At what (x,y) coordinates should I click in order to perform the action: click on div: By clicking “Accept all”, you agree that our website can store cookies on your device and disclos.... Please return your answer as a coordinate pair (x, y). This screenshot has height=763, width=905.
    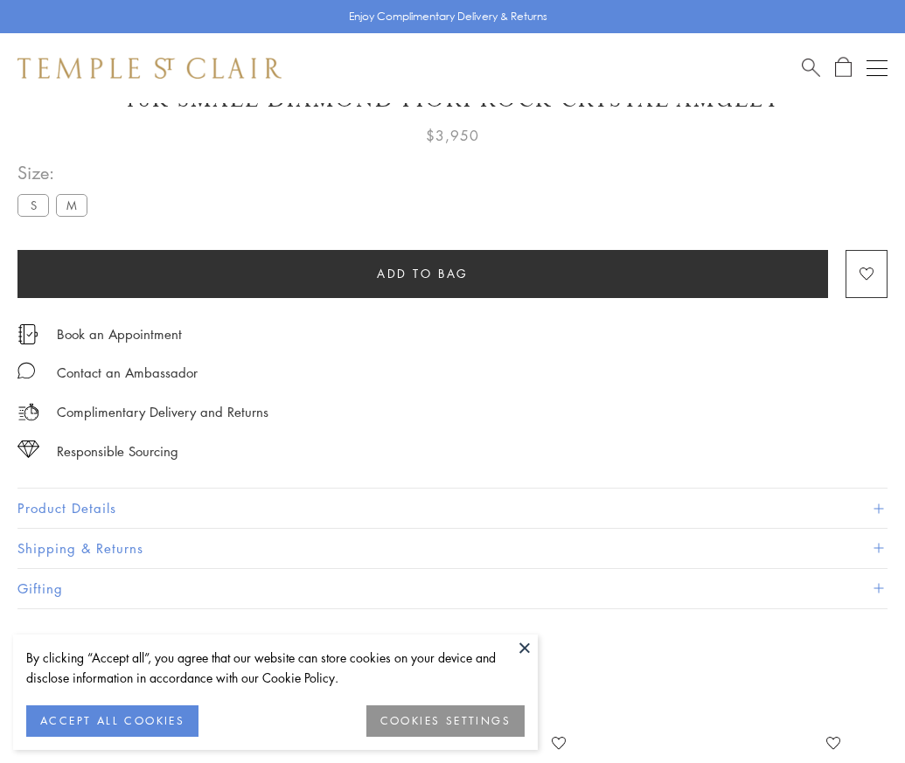
    Looking at the image, I should click on (275, 668).